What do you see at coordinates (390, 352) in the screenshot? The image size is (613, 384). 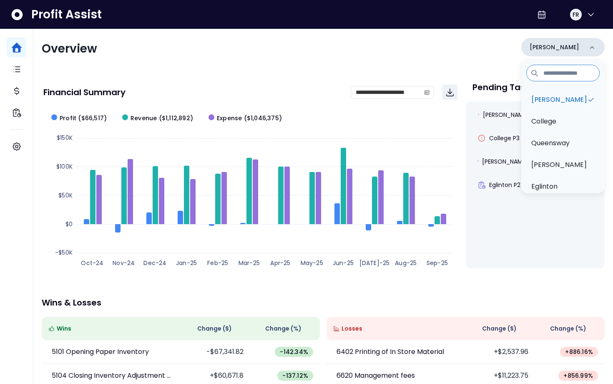 I see `p: 6402 Printing of In Store Material` at bounding box center [390, 352].